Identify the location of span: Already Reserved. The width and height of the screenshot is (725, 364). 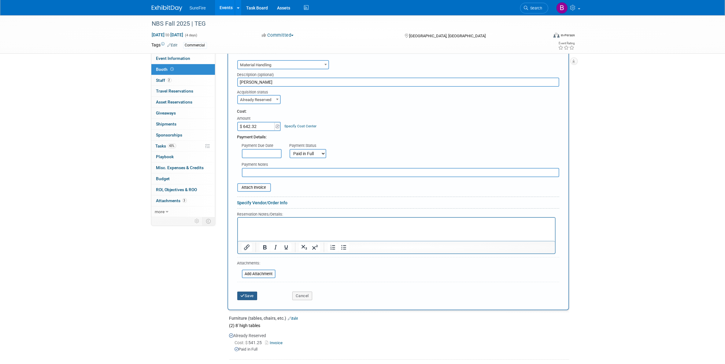
(259, 100).